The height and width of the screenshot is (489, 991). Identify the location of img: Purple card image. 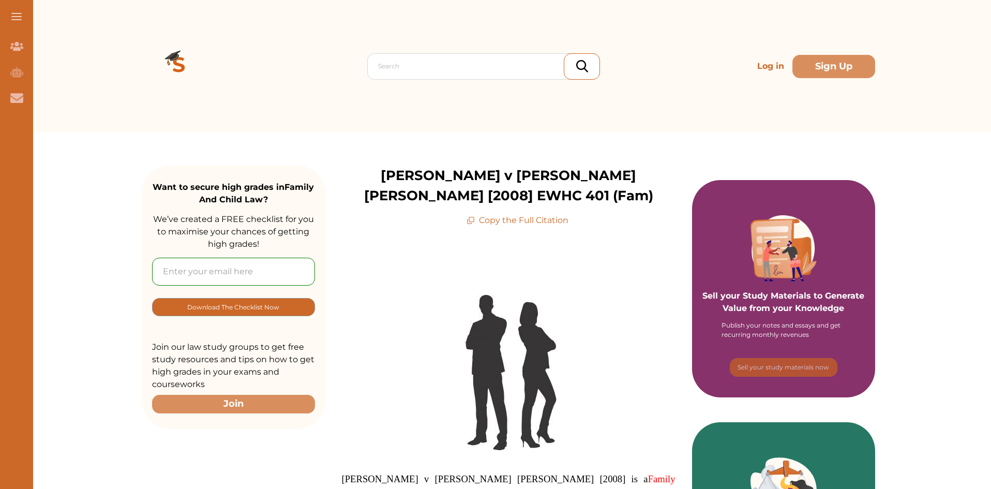
(784, 248).